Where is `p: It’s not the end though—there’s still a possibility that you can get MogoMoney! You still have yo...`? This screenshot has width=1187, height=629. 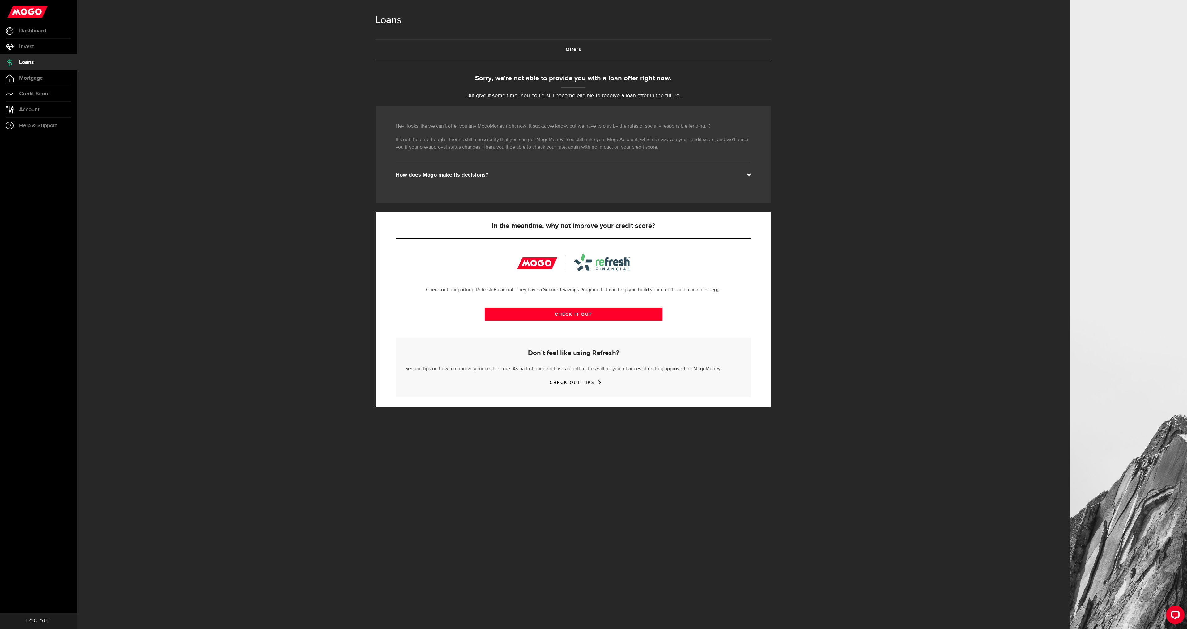 p: It’s not the end though—there’s still a possibility that you can get MogoMoney! You still have yo... is located at coordinates (573, 144).